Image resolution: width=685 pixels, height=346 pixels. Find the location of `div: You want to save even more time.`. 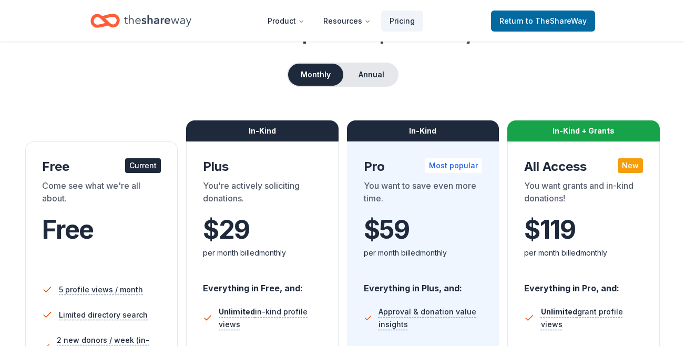

div: You want to save even more time. is located at coordinates (423, 194).